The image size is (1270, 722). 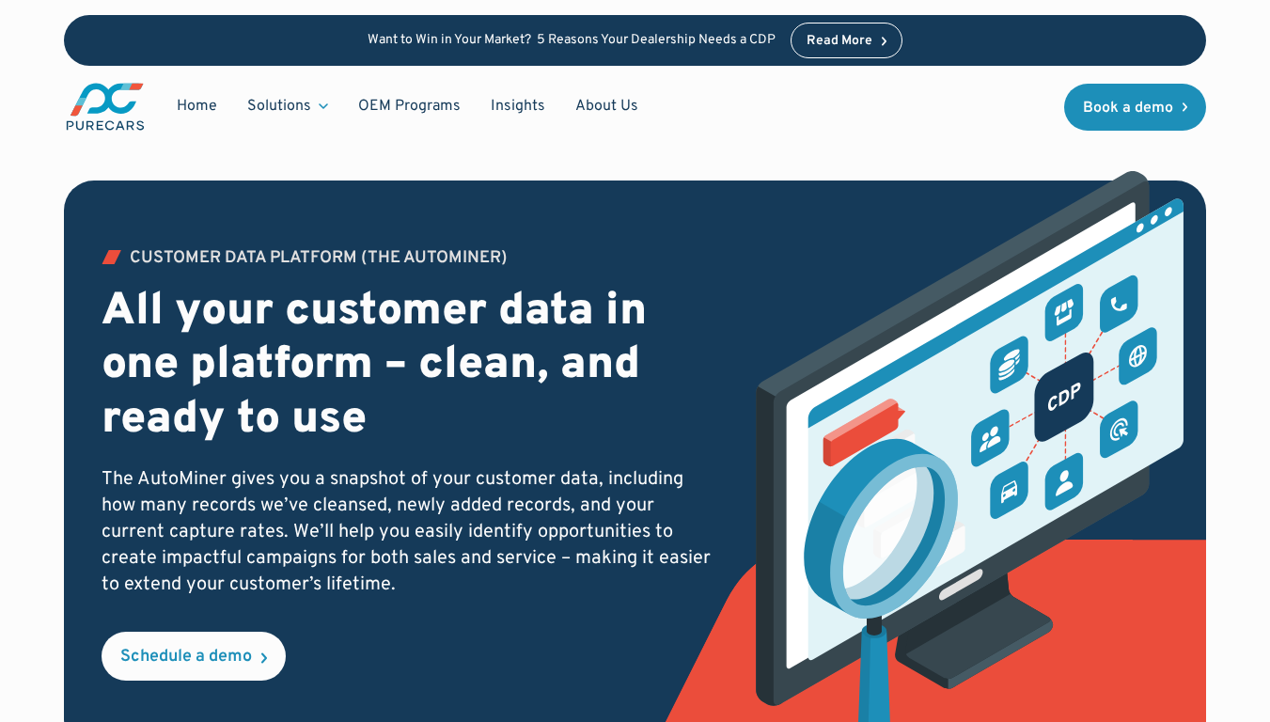 What do you see at coordinates (319, 258) in the screenshot?
I see `div: Customer Data PLATFORM (The Autominer)` at bounding box center [319, 258].